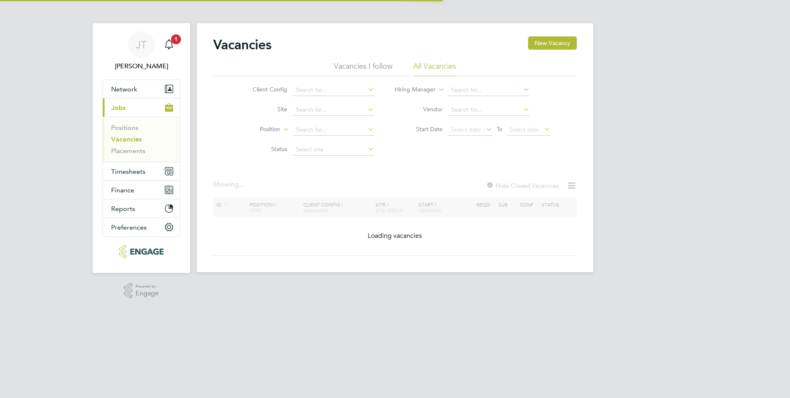  I want to click on label: Status, so click(263, 149).